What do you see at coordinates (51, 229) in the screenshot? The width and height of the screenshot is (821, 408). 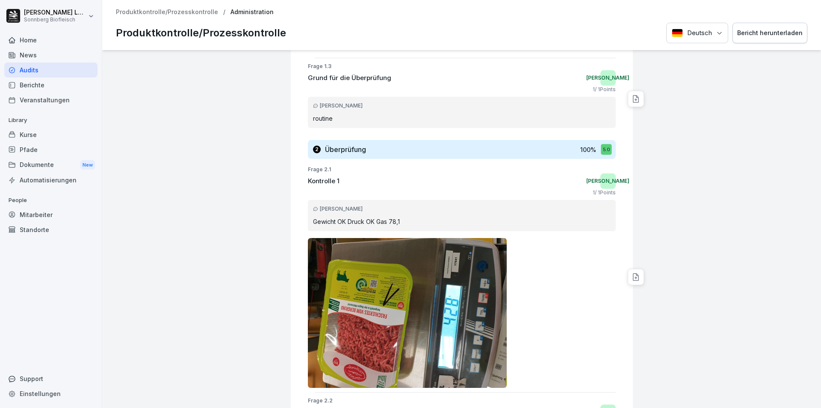 I see `a: Standorte` at bounding box center [51, 229].